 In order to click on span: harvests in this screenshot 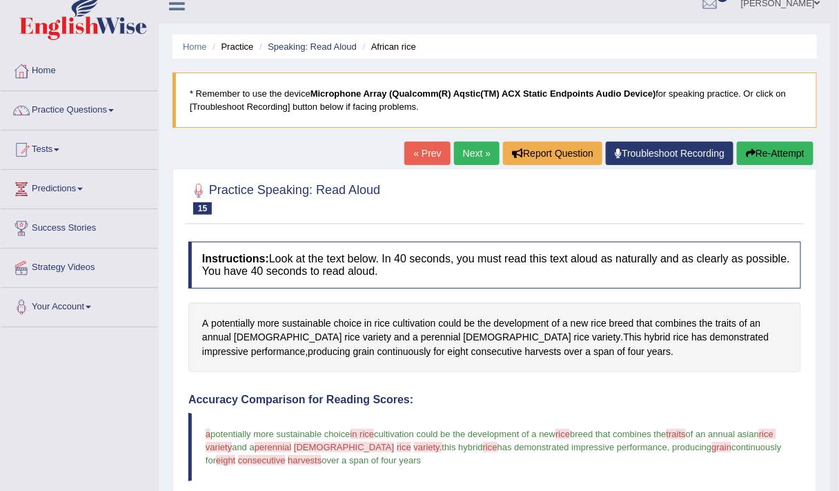, I will do `click(304, 460)`.